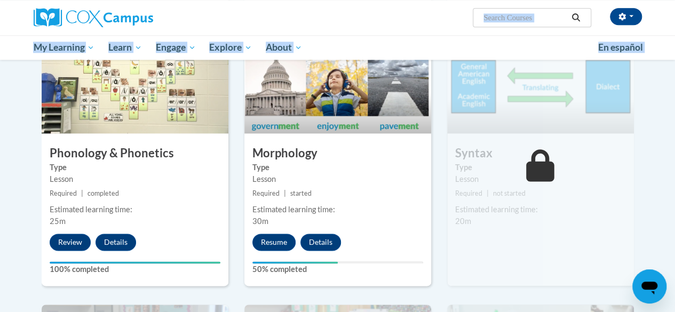 The width and height of the screenshot is (675, 312). What do you see at coordinates (103, 193) in the screenshot?
I see `span: completed` at bounding box center [103, 193].